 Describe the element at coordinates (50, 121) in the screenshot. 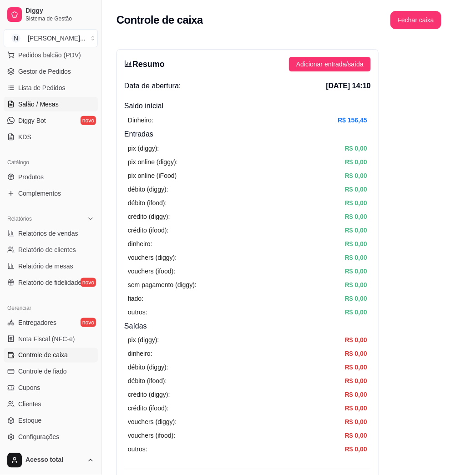

I see `a: Diggy Botnovo` at that location.